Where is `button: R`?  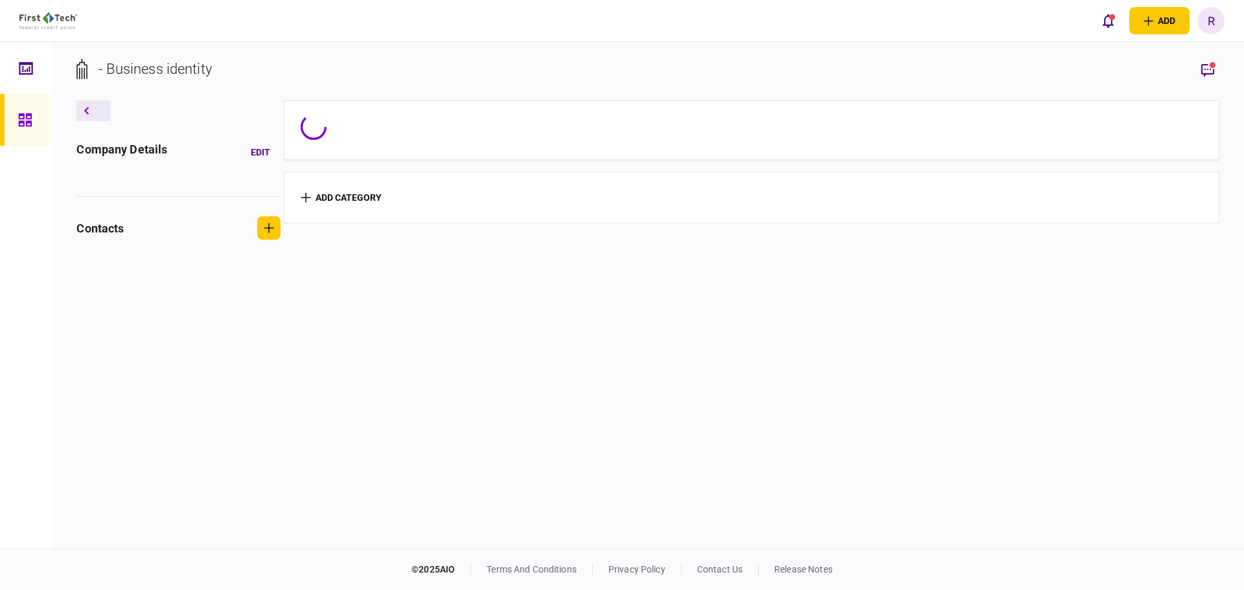 button: R is located at coordinates (1211, 21).